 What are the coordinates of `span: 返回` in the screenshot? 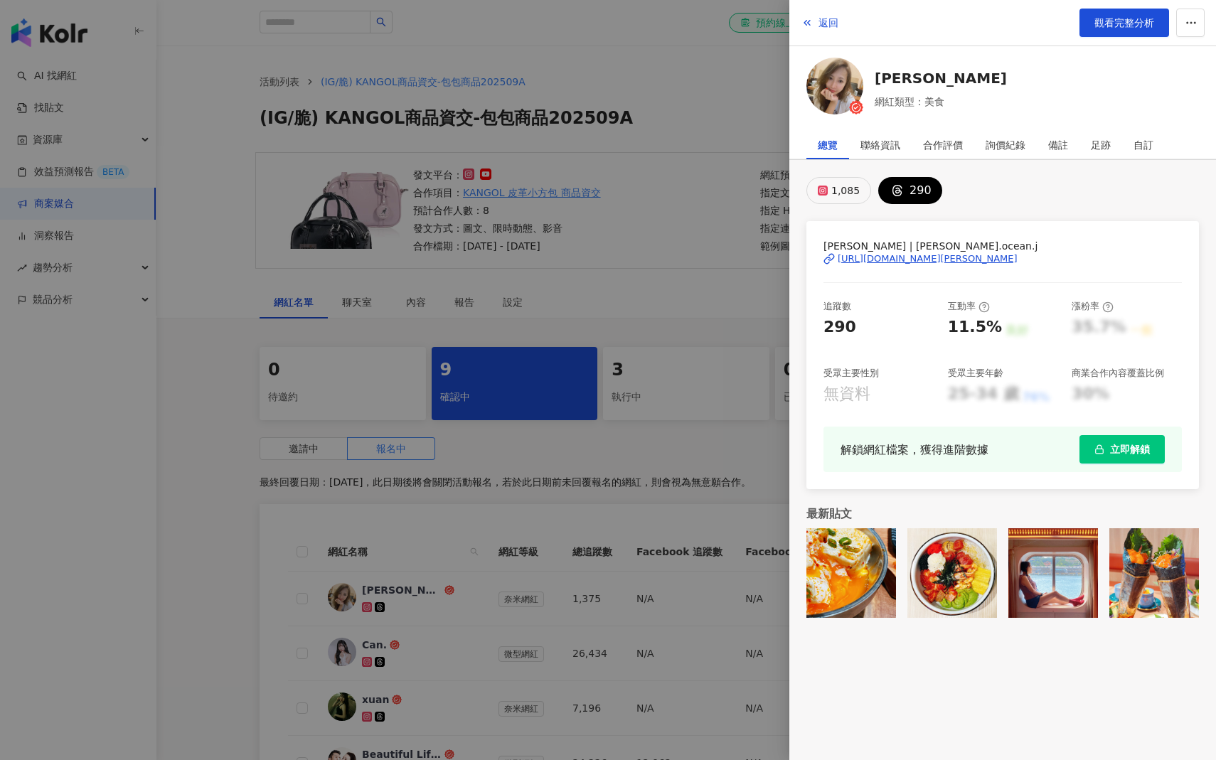 It's located at (828, 23).